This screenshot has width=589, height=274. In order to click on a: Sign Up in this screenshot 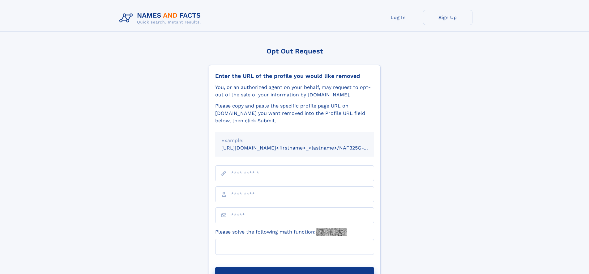, I will do `click(448, 17)`.